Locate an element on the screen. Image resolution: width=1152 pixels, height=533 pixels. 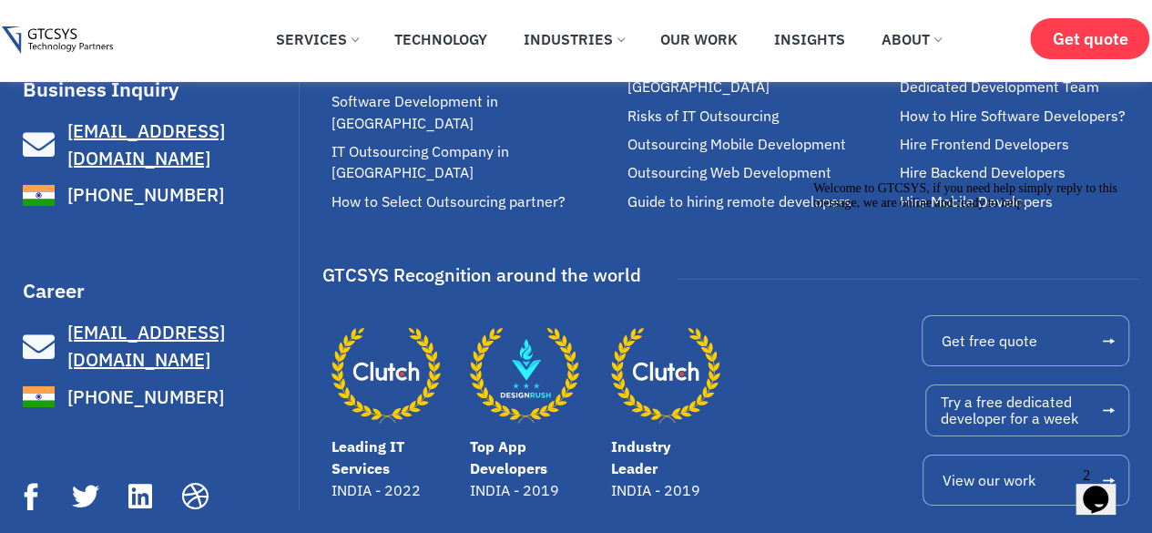
a: Hire Frontend Developers is located at coordinates (1019, 144).